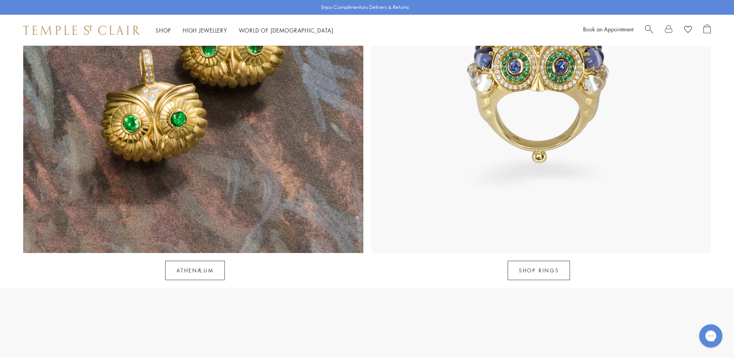 The width and height of the screenshot is (734, 358). Describe the element at coordinates (609, 29) in the screenshot. I see `a: Book an Appointment` at that location.